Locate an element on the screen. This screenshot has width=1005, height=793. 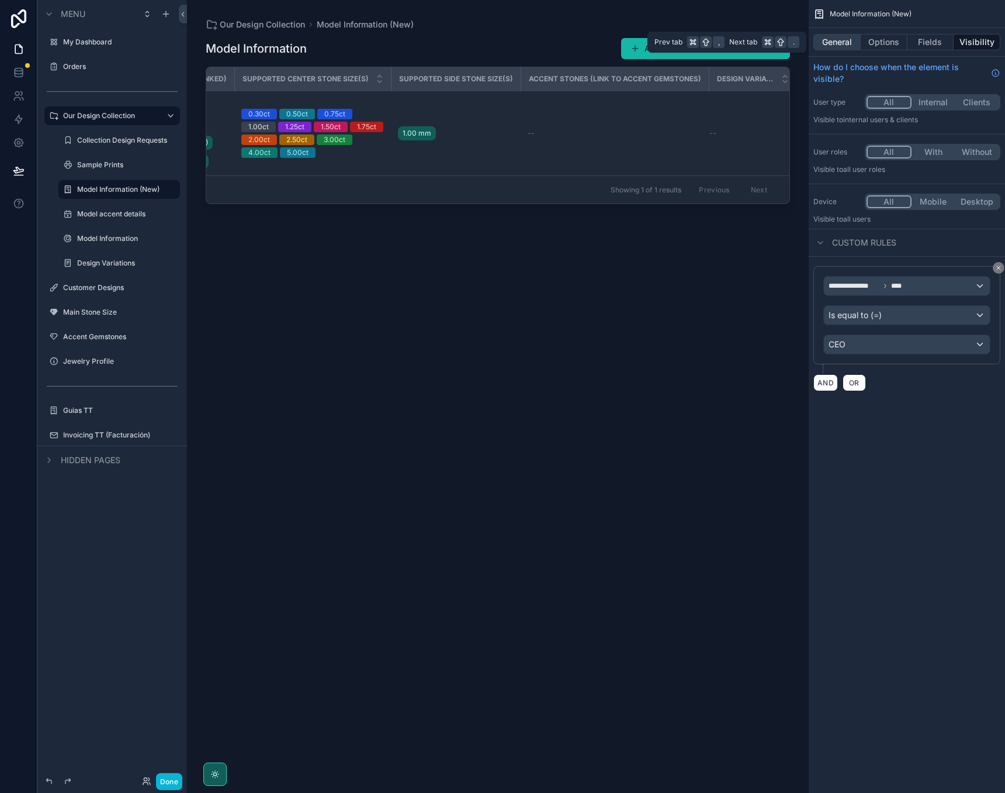
button: Desktop is located at coordinates (977, 202).